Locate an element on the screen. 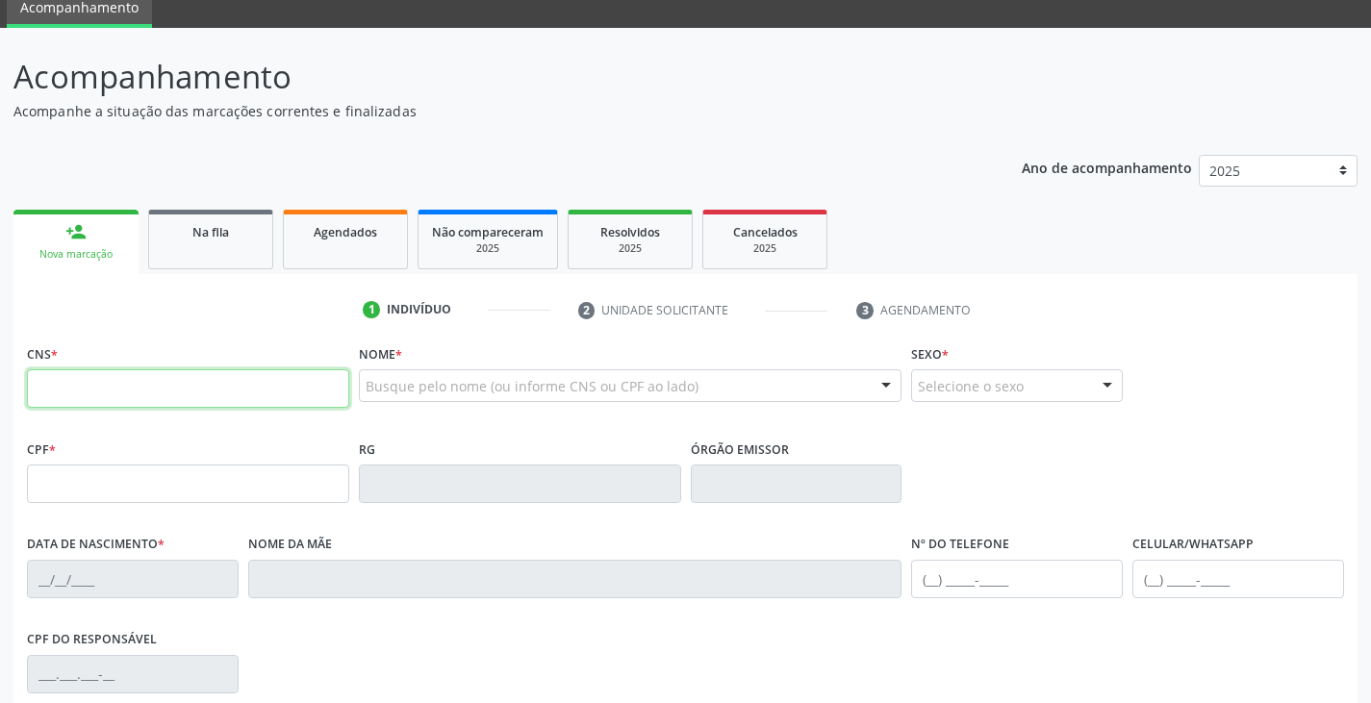 The image size is (1371, 703). span: Cancelados is located at coordinates (765, 232).